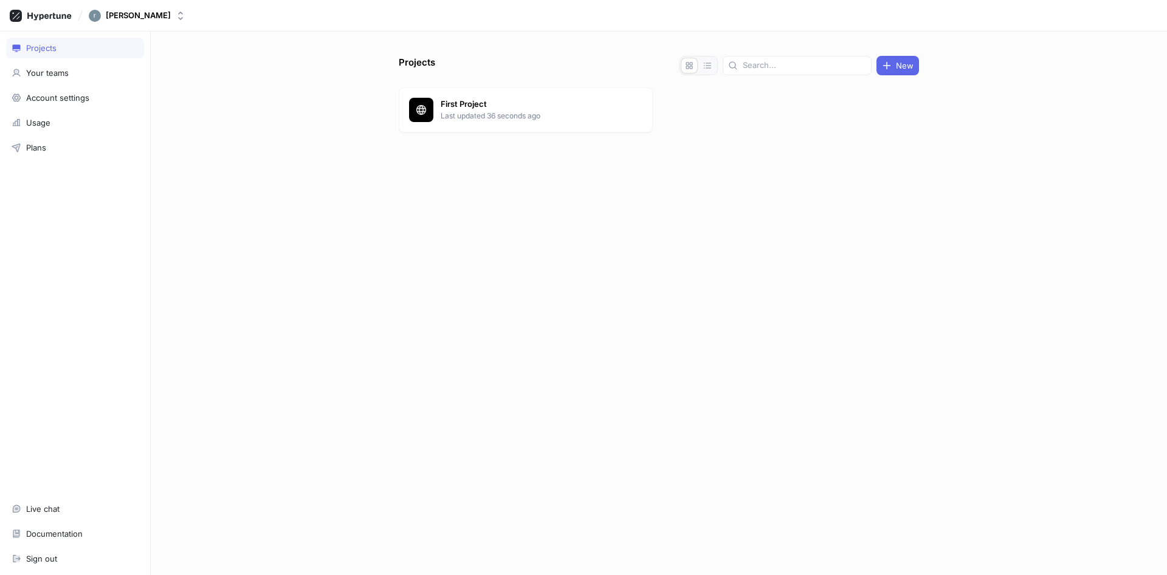  Describe the element at coordinates (47, 73) in the screenshot. I see `div: Your teams` at that location.